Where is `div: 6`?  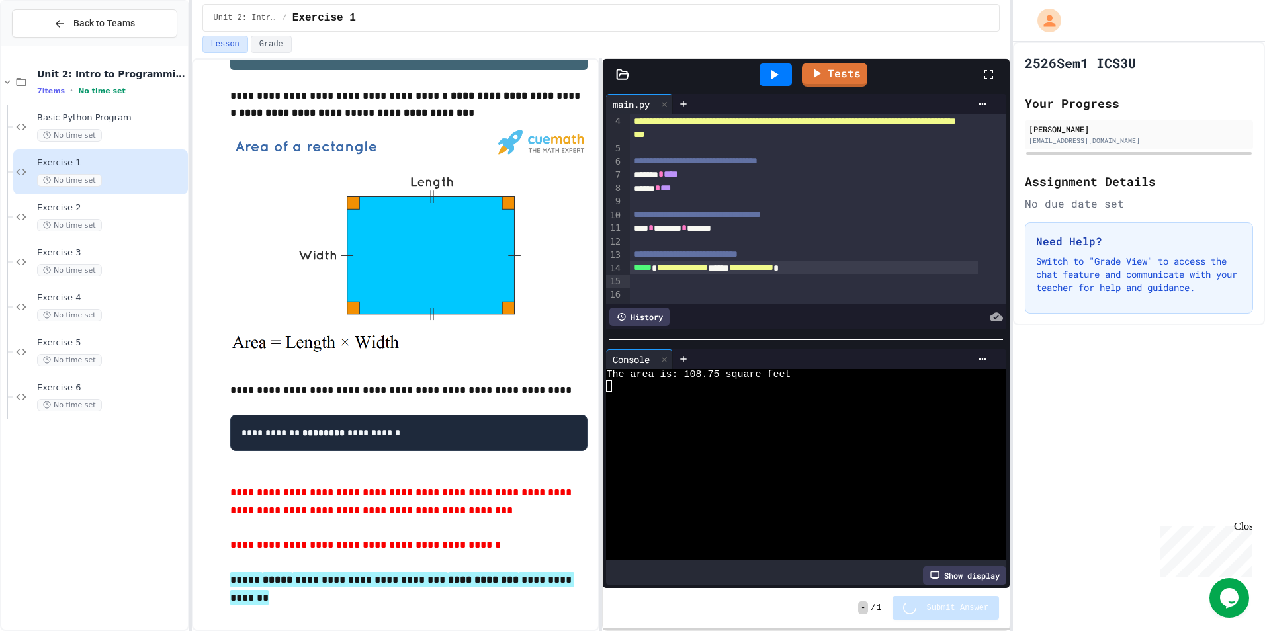
div: 6 is located at coordinates (614, 162).